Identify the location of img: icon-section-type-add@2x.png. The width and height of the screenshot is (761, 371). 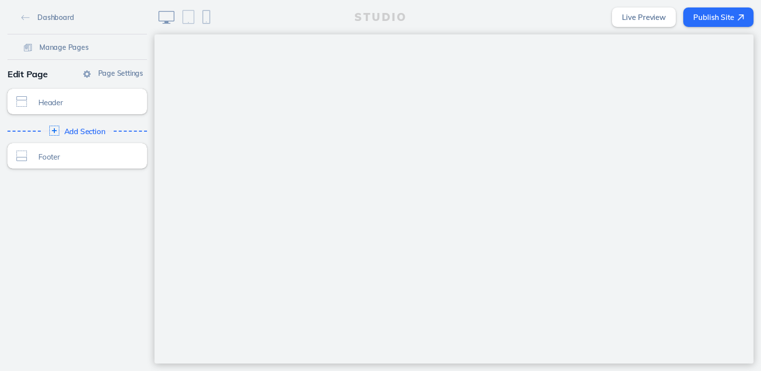
(54, 131).